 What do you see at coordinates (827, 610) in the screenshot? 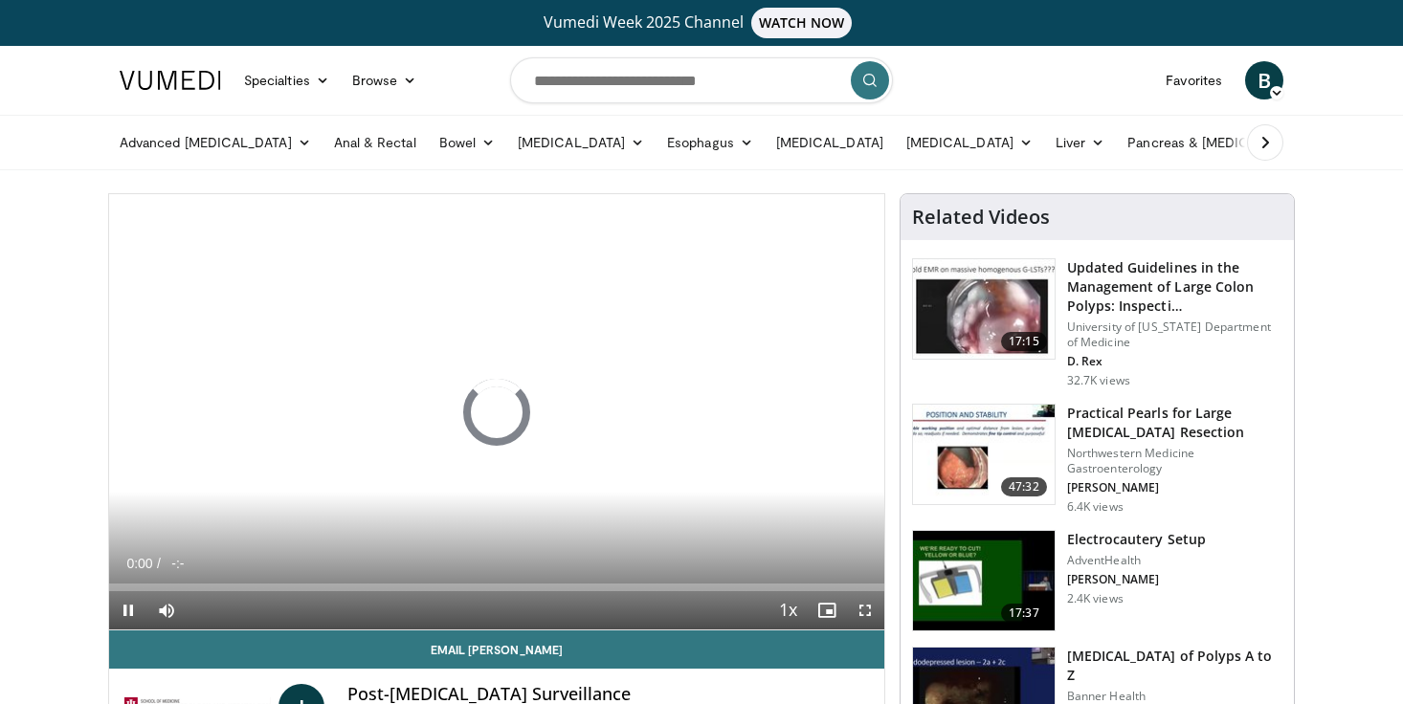
I see `button: Enable picture-in-picture mode` at bounding box center [827, 610].